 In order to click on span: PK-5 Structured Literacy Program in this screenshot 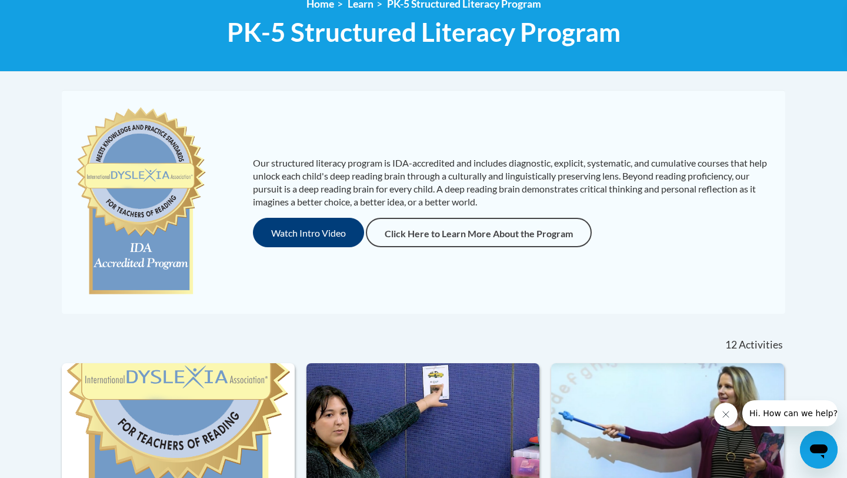, I will do `click(423, 32)`.